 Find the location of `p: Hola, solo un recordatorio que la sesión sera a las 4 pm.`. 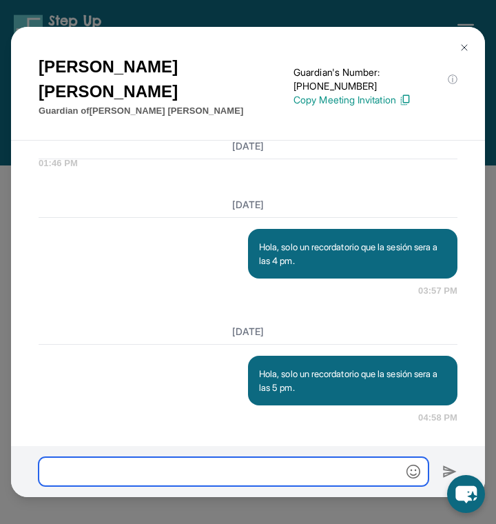

p: Hola, solo un recordatorio que la sesión sera a las 4 pm. is located at coordinates (353, 254).